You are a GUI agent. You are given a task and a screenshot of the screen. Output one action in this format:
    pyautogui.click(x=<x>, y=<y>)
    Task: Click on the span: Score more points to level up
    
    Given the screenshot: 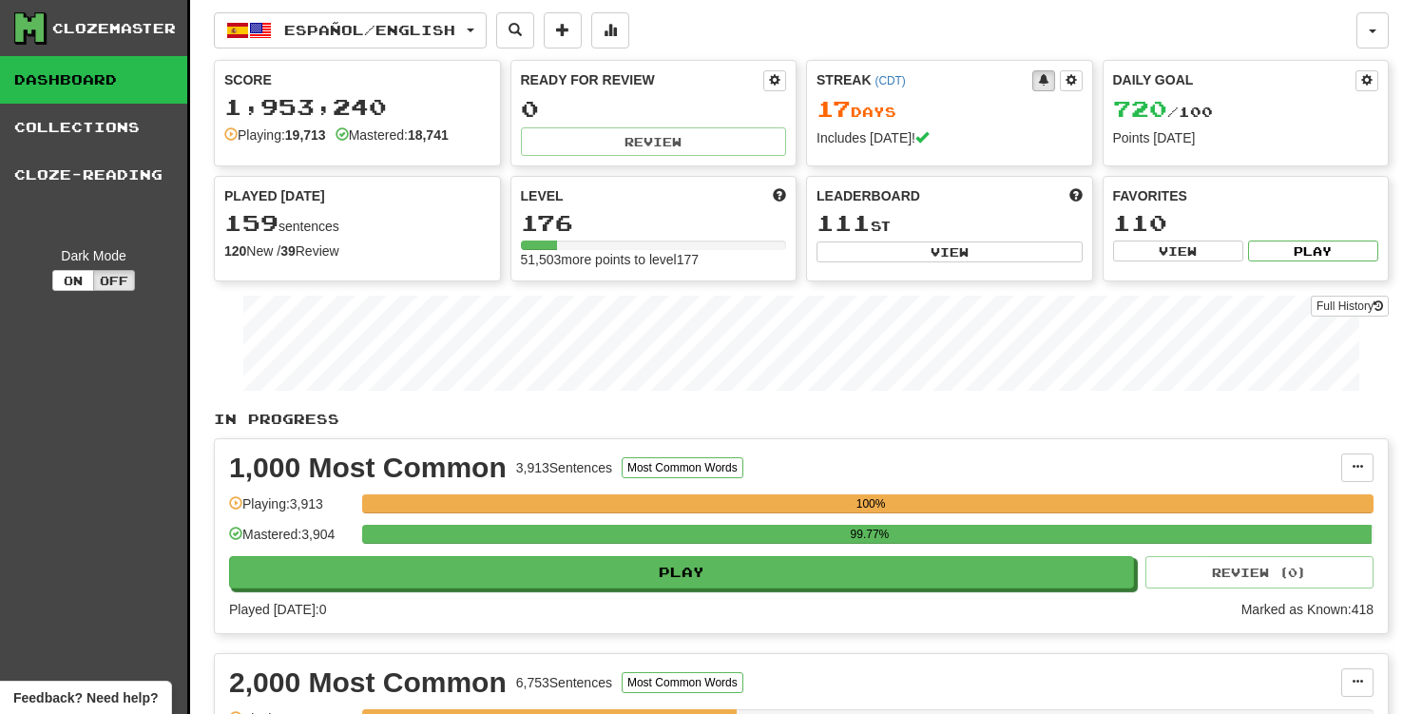 What is the action you would take?
    pyautogui.click(x=779, y=196)
    